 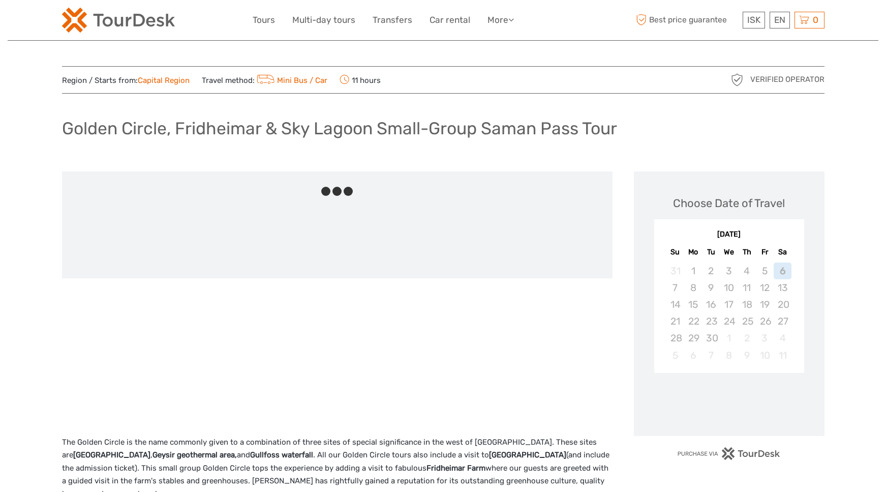 I want to click on a: Mini Bus / Car, so click(x=291, y=80).